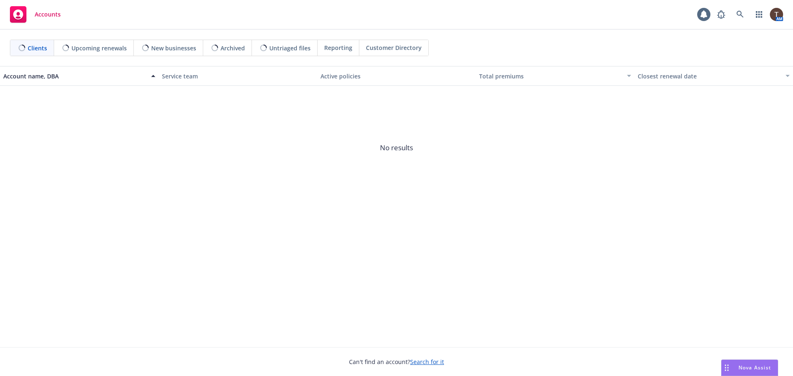 The width and height of the screenshot is (793, 376). What do you see at coordinates (233, 48) in the screenshot?
I see `span: Archived` at bounding box center [233, 48].